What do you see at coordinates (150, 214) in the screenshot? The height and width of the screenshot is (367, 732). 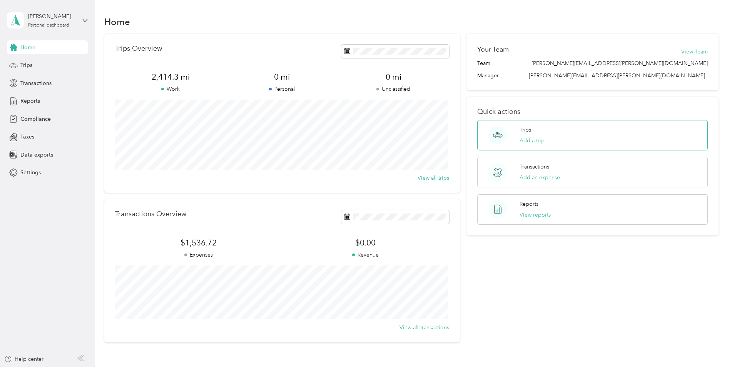 I see `p: Transactions Overview` at bounding box center [150, 214].